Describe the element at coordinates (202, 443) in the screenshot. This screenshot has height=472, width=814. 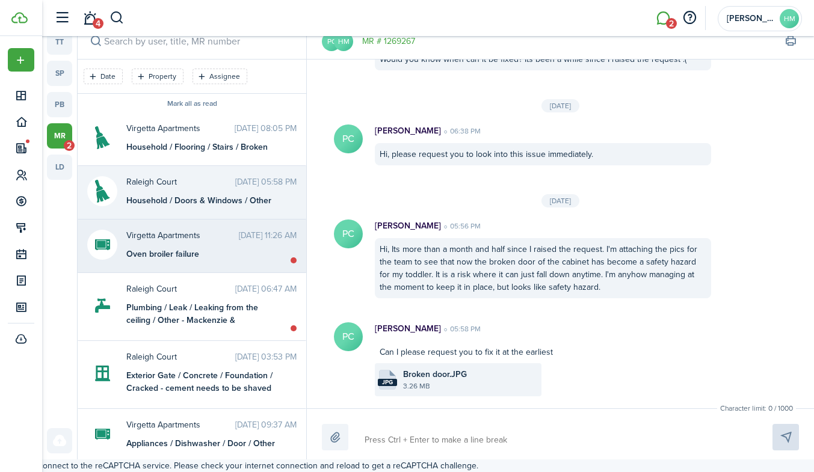
I see `div: Appliances / Dishwasher / Door / Other` at that location.